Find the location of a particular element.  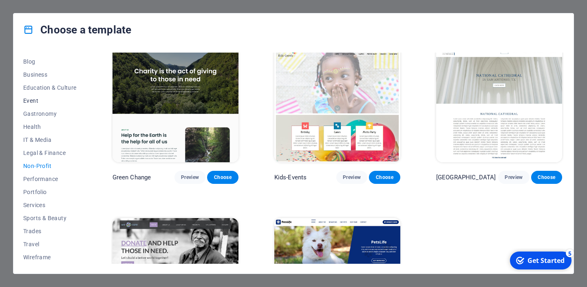

button: Performance is located at coordinates (50, 179).